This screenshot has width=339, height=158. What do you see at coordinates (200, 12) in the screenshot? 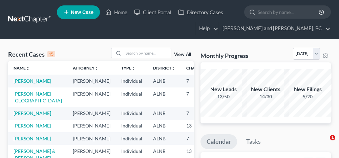
I see `a: Directory Cases` at bounding box center [200, 12].